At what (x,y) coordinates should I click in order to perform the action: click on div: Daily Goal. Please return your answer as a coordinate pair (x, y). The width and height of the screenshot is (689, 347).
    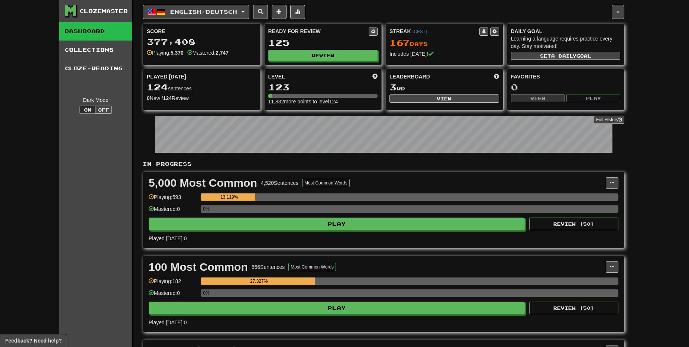
    Looking at the image, I should click on (565, 31).